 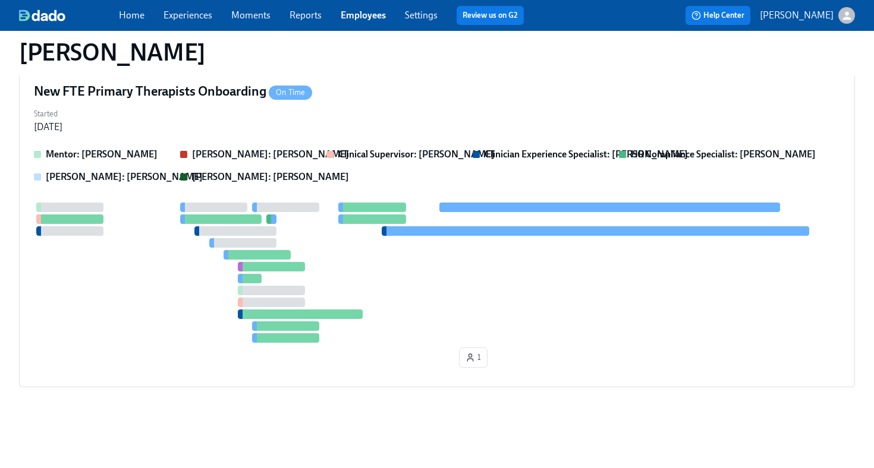 I want to click on a: Review us on G2, so click(x=490, y=15).